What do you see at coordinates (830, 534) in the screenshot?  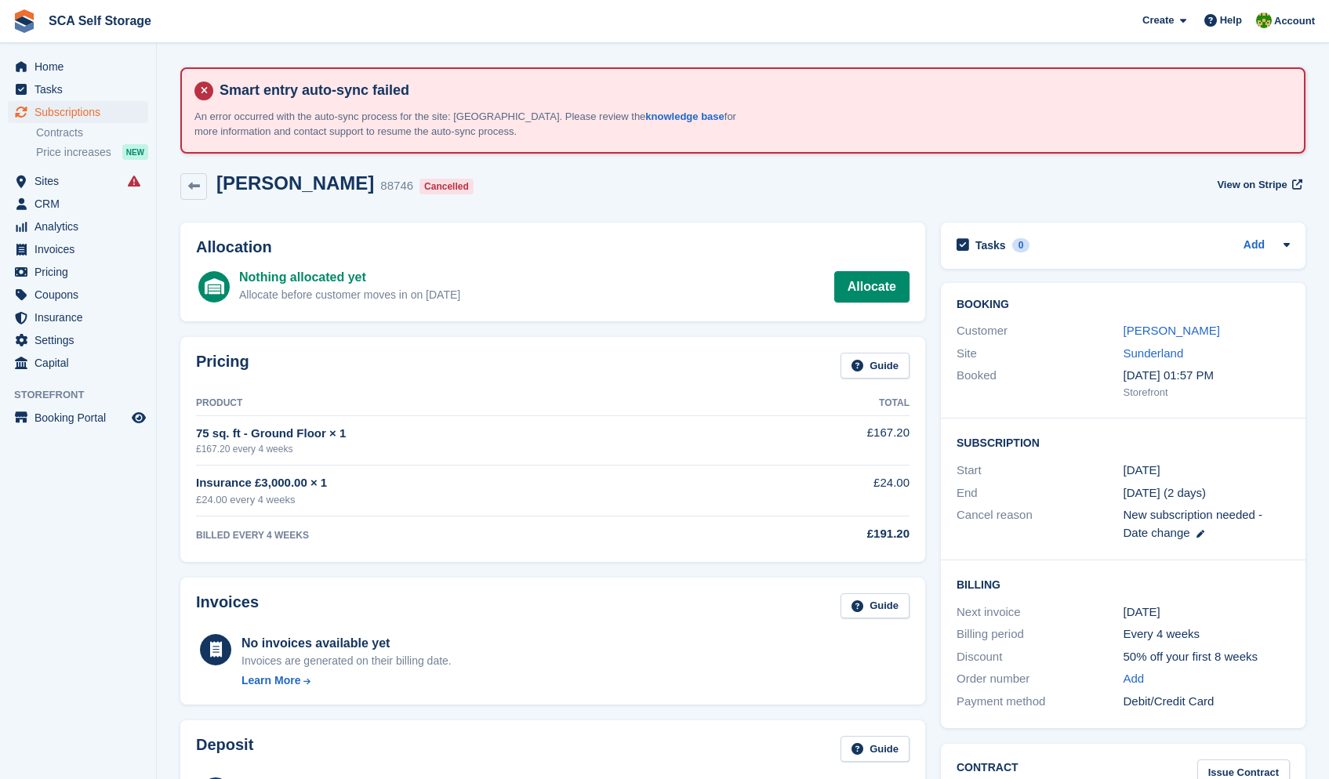 I see `div: £191.20` at bounding box center [830, 534].